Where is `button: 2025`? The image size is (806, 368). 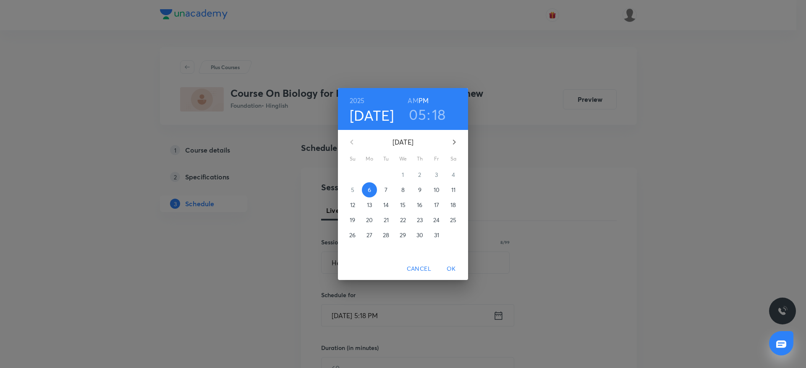
button: 2025 is located at coordinates (357, 101).